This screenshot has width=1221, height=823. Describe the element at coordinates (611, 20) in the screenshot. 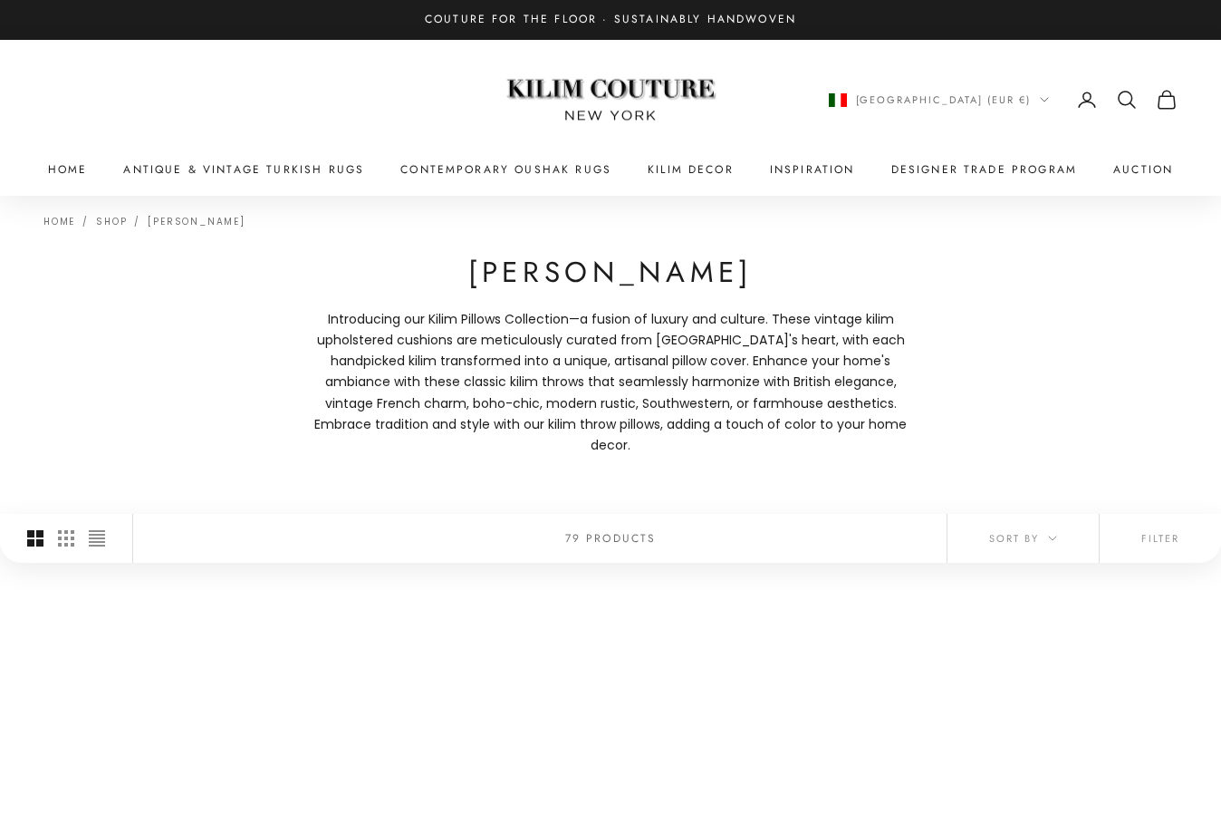

I see `p: Couture for the Floor · Sustainably Handwoven` at that location.